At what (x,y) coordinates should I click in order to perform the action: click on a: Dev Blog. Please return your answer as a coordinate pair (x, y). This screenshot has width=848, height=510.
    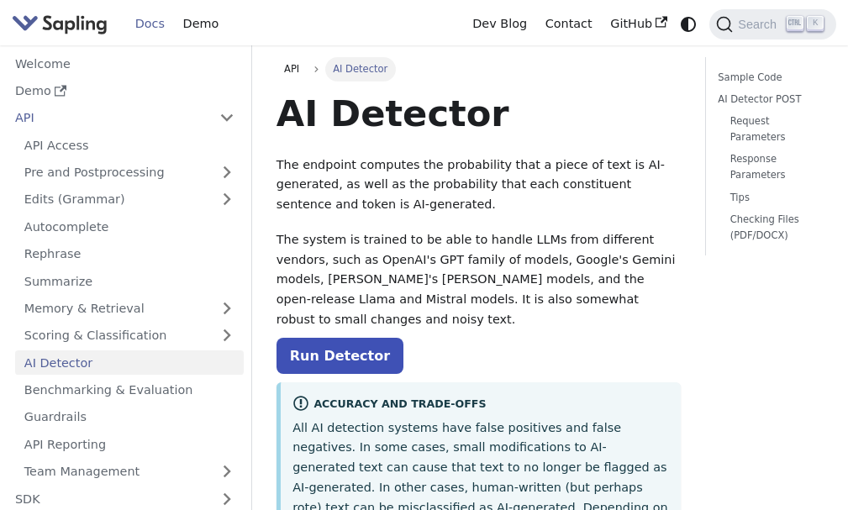
    Looking at the image, I should click on (499, 24).